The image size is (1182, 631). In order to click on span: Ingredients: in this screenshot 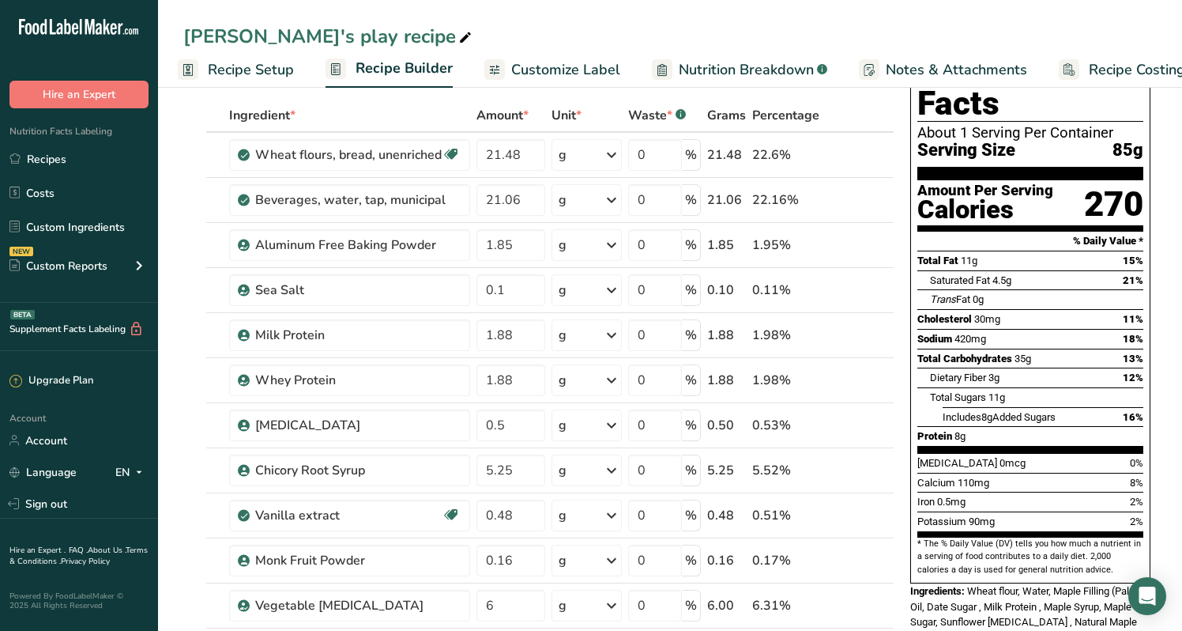, I will do `click(937, 590)`.